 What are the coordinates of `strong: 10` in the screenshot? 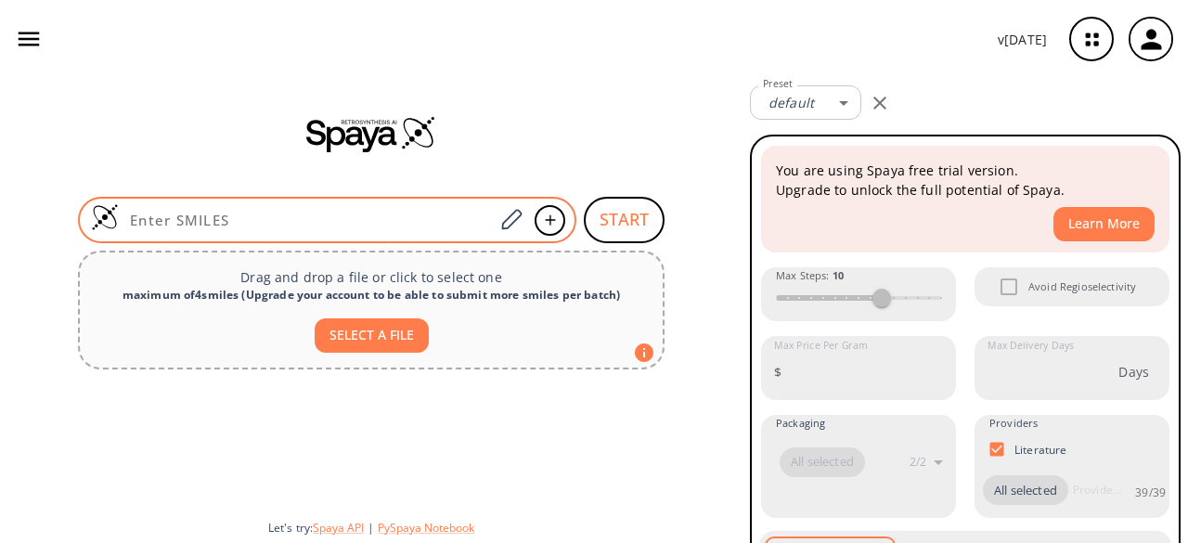 It's located at (838, 275).